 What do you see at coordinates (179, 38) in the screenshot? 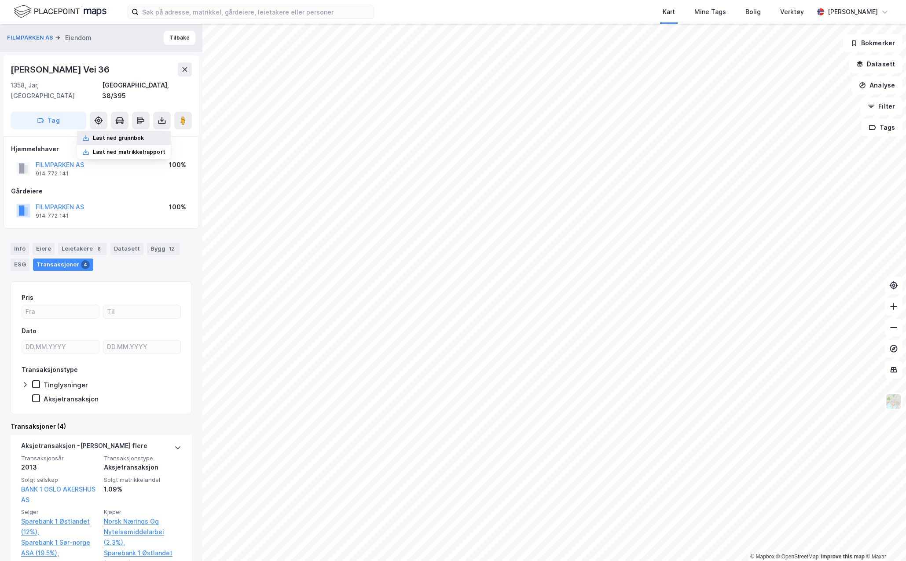
I see `button: Tilbake` at bounding box center [179, 38].